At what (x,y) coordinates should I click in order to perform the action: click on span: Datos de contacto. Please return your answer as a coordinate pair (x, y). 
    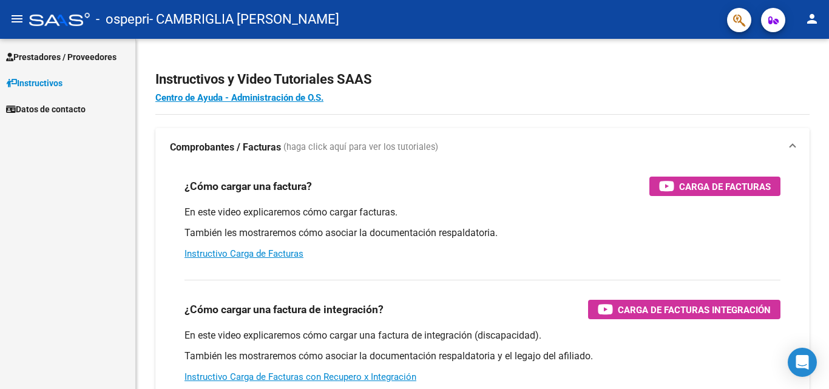
    Looking at the image, I should click on (45, 109).